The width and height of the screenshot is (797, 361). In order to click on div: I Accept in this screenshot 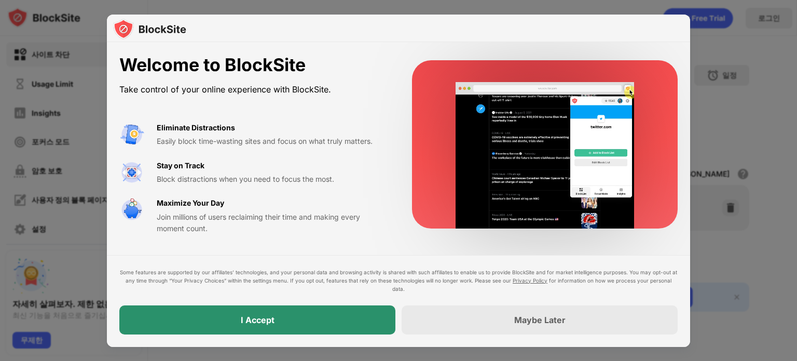, I will do `click(257, 320)`.